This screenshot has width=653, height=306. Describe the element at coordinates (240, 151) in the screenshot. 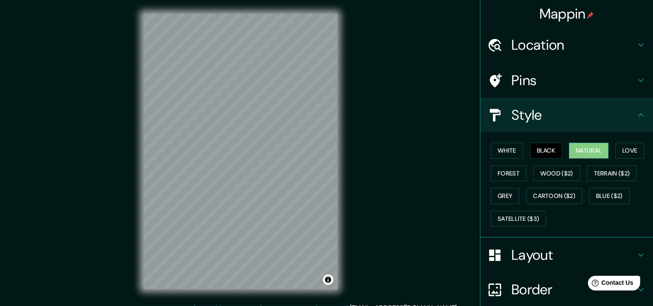

I see `canvas: Map` at that location.